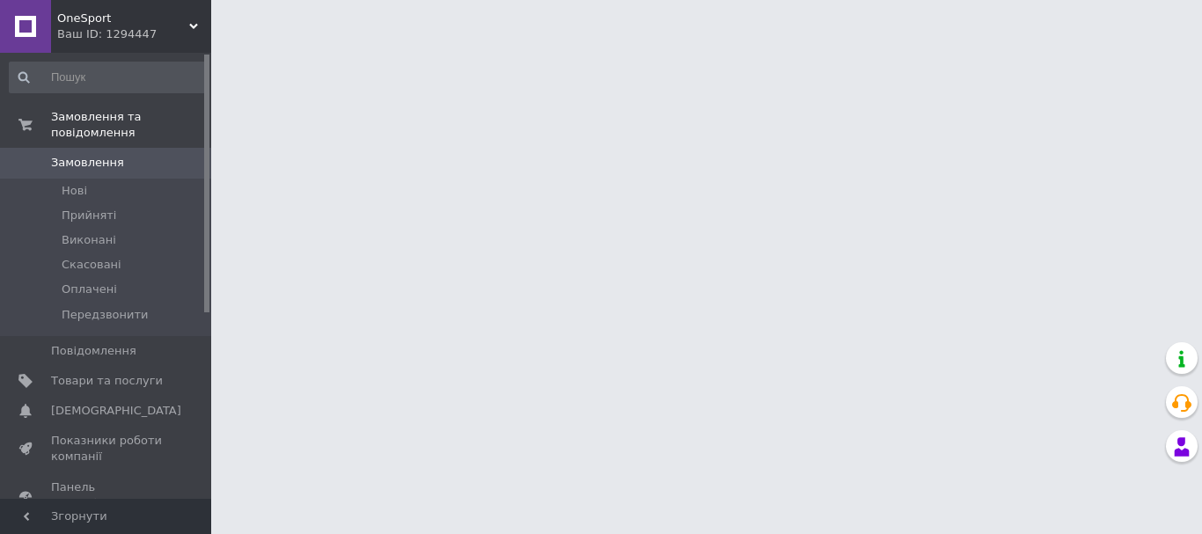  Describe the element at coordinates (107, 496) in the screenshot. I see `span: Панель управління` at that location.